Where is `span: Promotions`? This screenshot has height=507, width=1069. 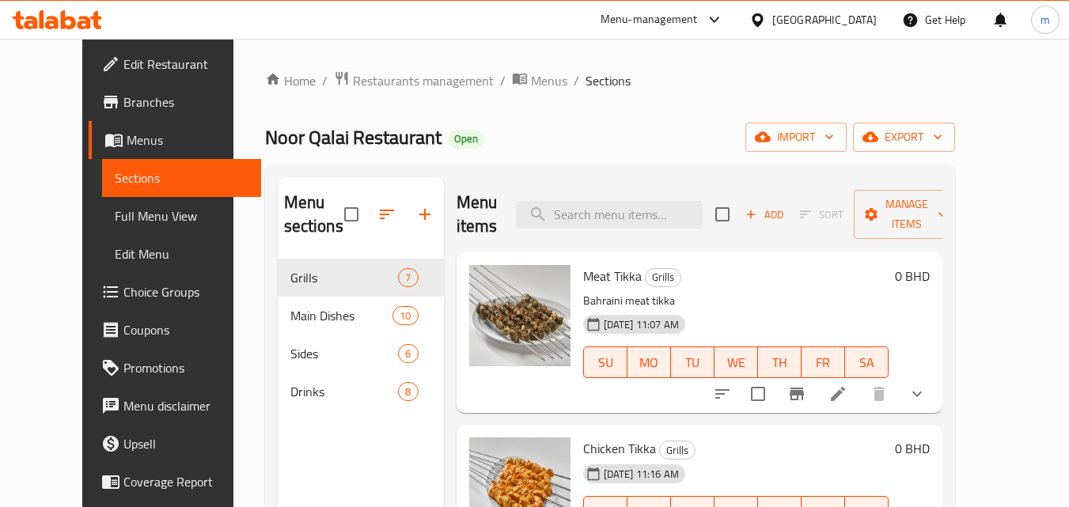
span: Promotions is located at coordinates (186, 368).